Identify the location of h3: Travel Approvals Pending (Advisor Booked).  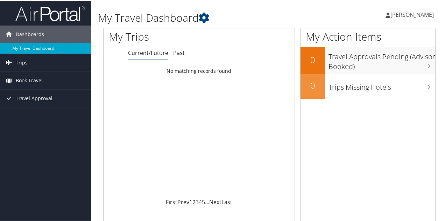
(382, 59).